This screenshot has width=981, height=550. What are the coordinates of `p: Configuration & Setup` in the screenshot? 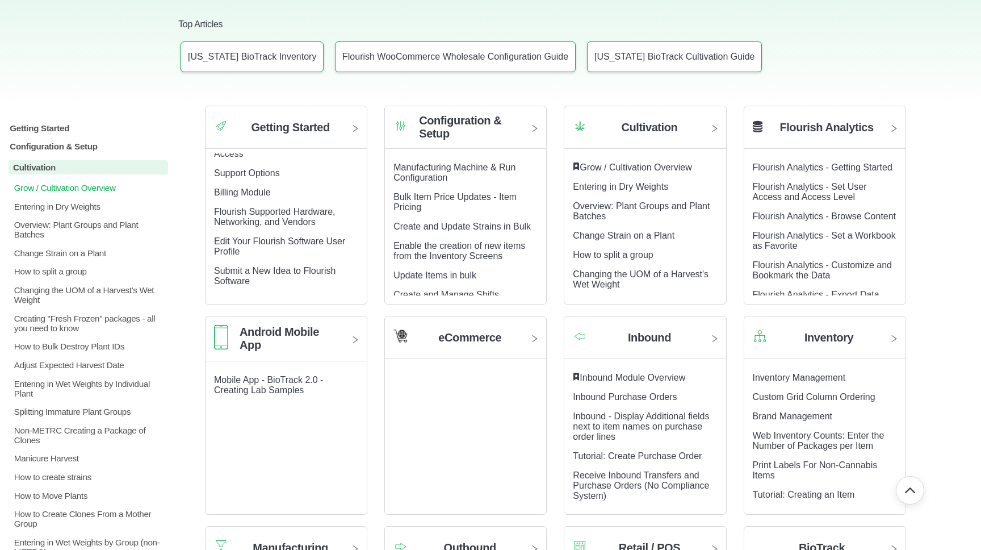 It's located at (88, 146).